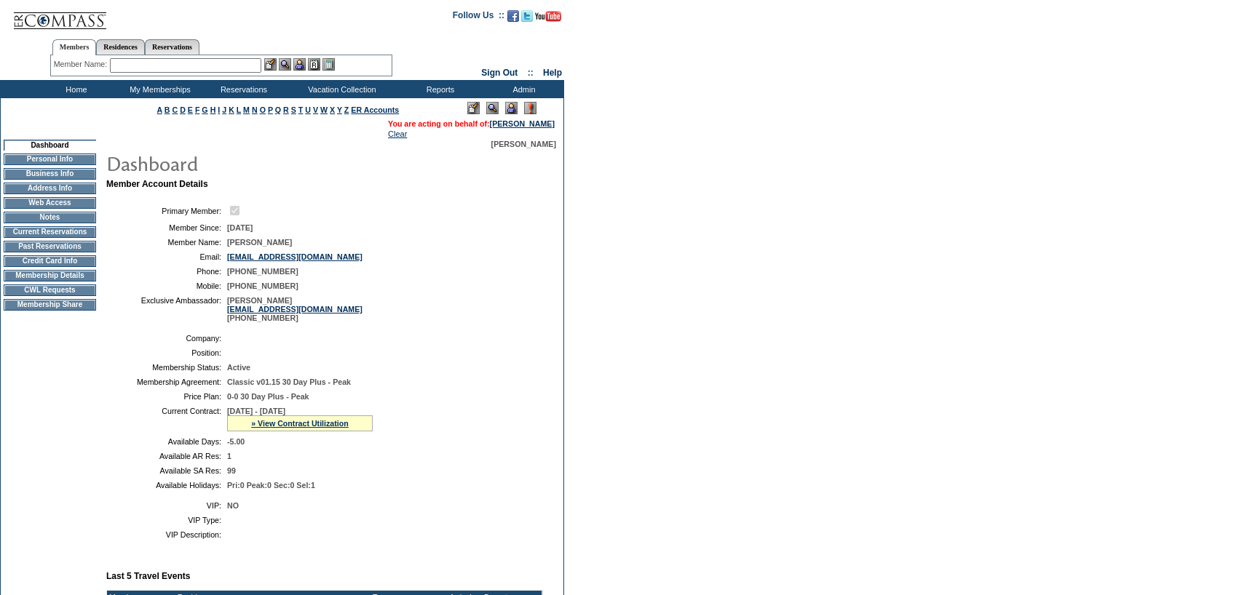 The width and height of the screenshot is (1260, 595). Describe the element at coordinates (167, 397) in the screenshot. I see `td: Price Plan:` at that location.